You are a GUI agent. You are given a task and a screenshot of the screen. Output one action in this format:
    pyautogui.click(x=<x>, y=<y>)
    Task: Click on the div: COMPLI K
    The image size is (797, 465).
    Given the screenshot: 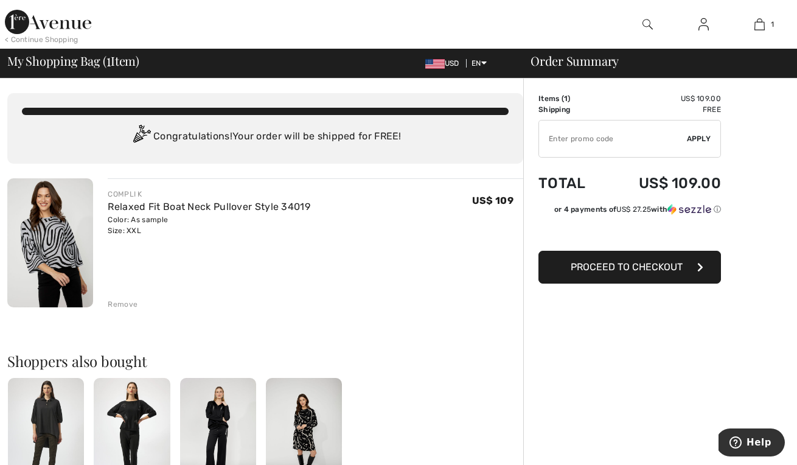 What is the action you would take?
    pyautogui.click(x=209, y=194)
    